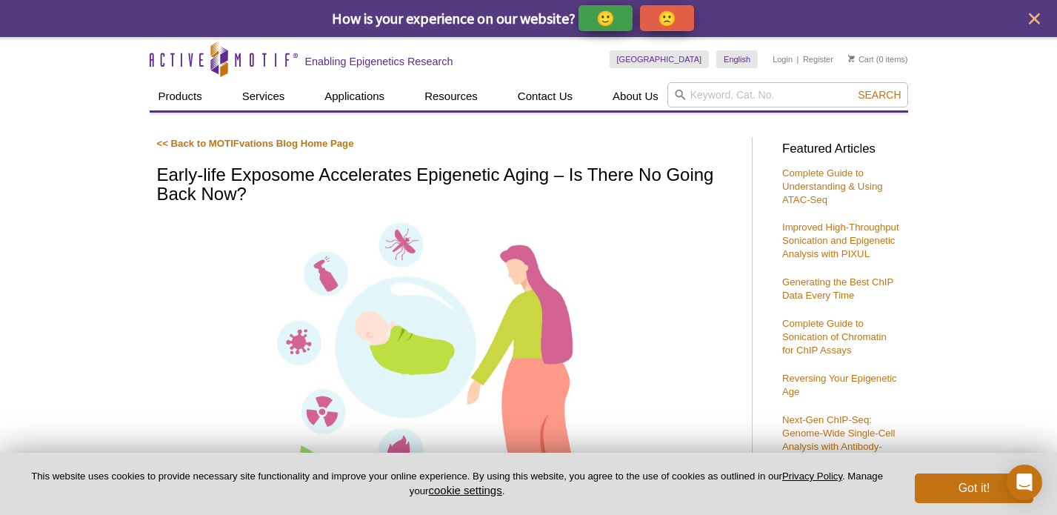  I want to click on a: Reversing Your Epigenetic Age, so click(839, 384).